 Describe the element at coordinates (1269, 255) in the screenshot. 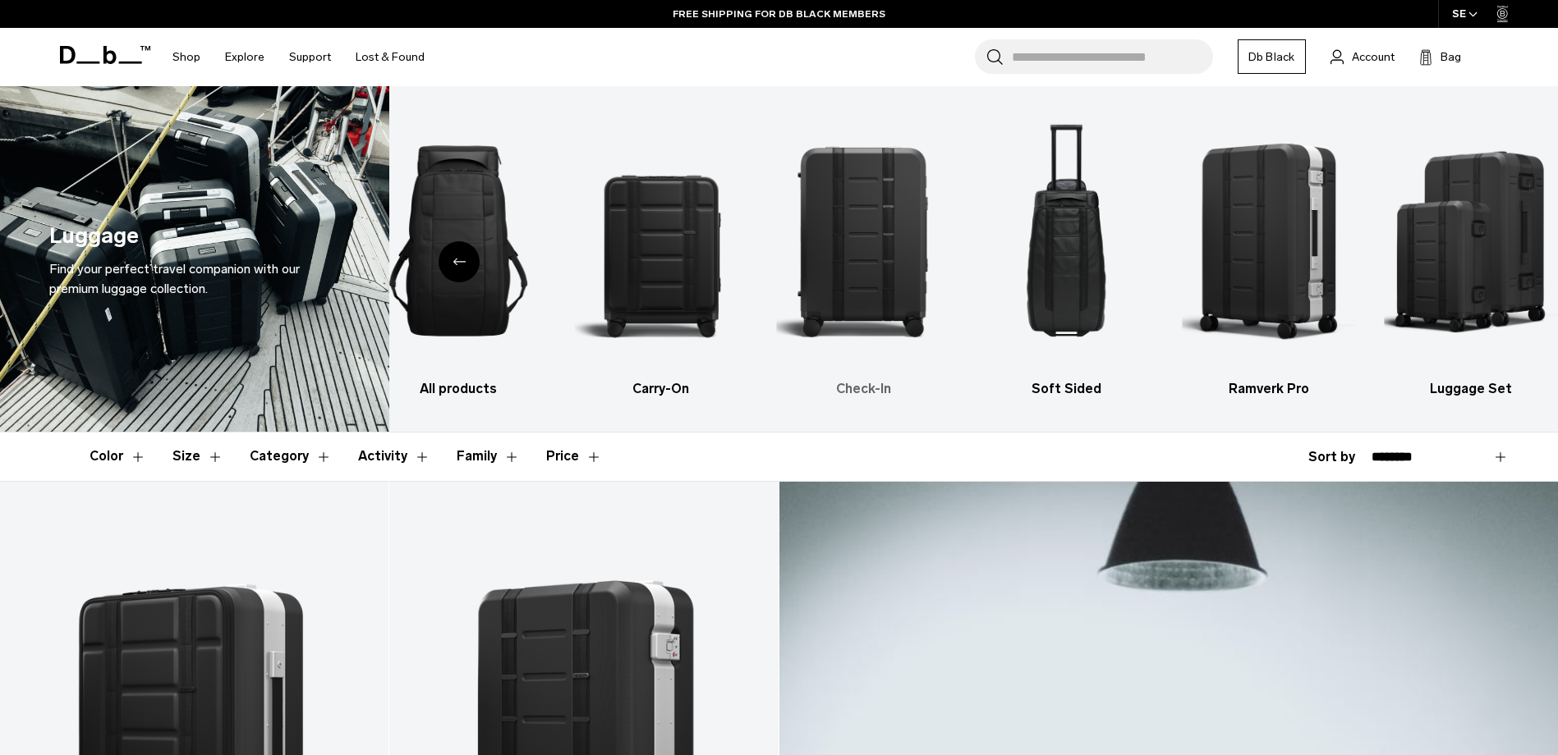

I see `li: 5 / 6` at that location.